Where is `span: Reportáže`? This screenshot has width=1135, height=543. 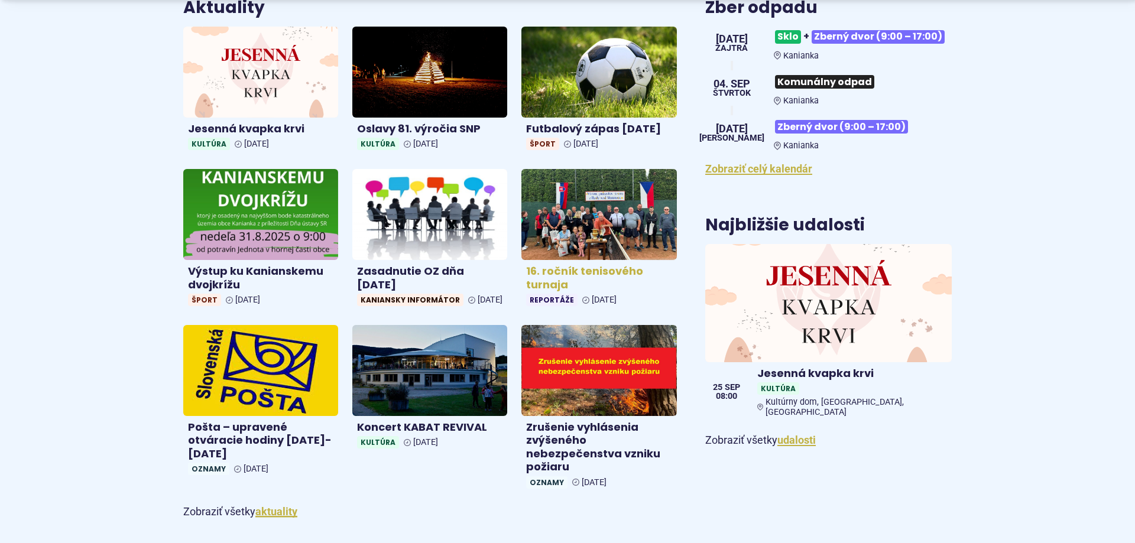
span: Reportáže is located at coordinates (552, 300).